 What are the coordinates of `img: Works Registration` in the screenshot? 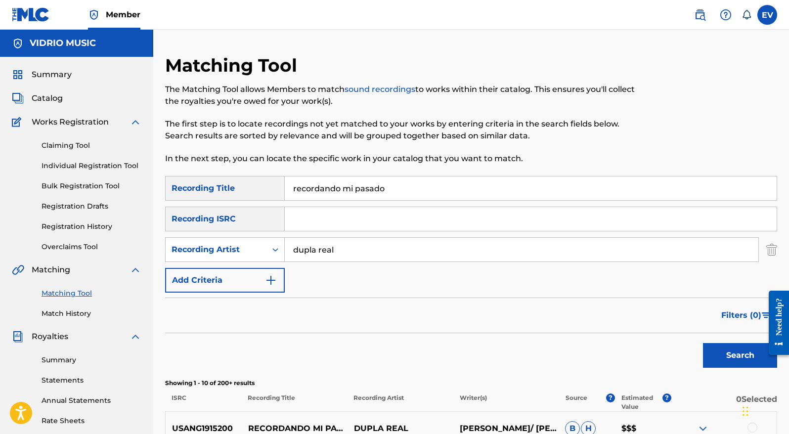 It's located at (18, 122).